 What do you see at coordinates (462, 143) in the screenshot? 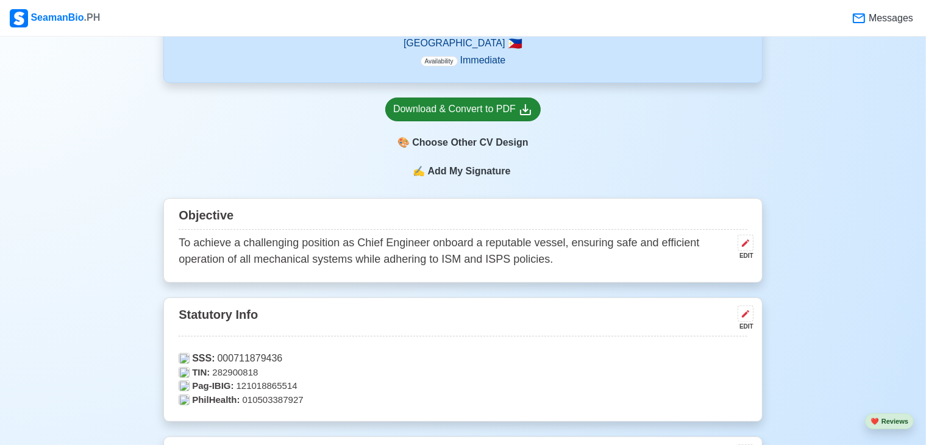
I see `div: Choose Other CV Design` at bounding box center [462, 143].